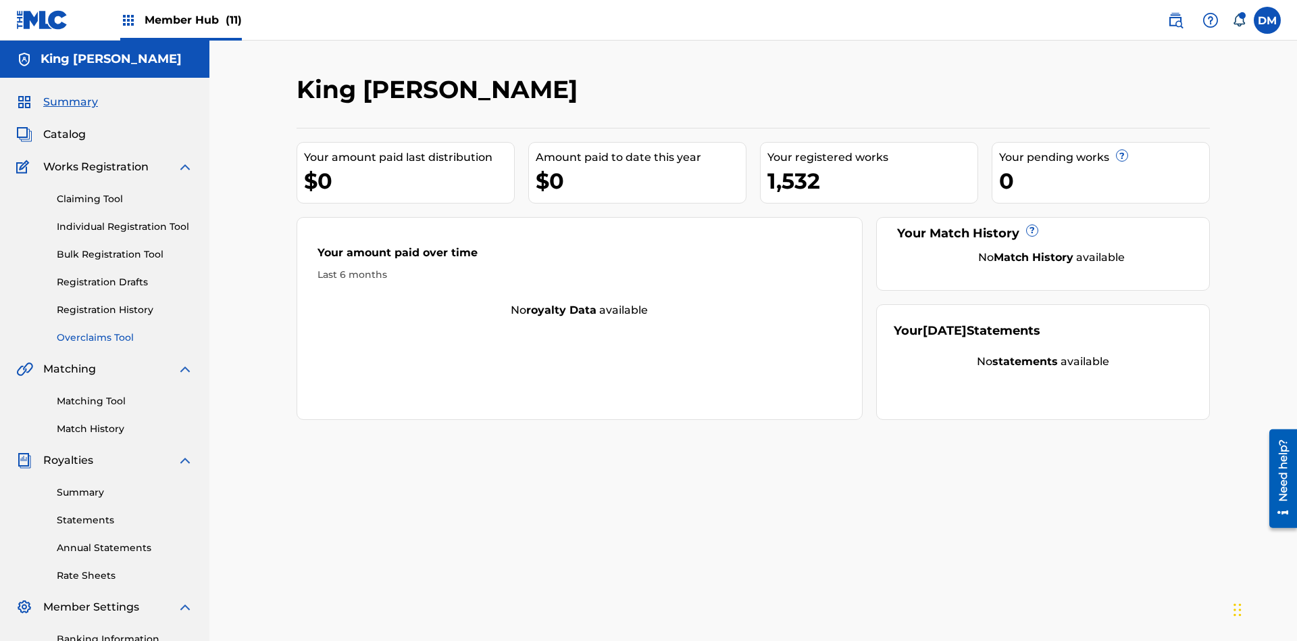 The height and width of the screenshot is (641, 1297). What do you see at coordinates (125, 309) in the screenshot?
I see `a: Registration History` at bounding box center [125, 309].